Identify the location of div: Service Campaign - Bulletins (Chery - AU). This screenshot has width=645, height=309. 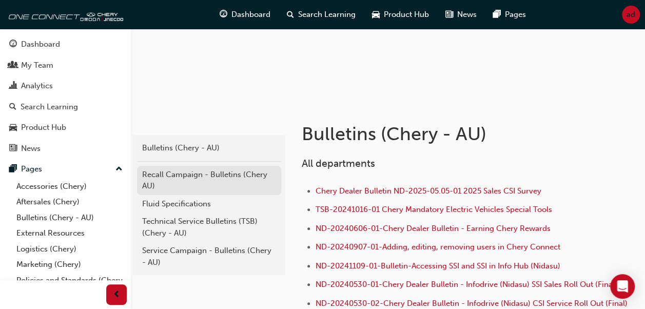
(209, 256).